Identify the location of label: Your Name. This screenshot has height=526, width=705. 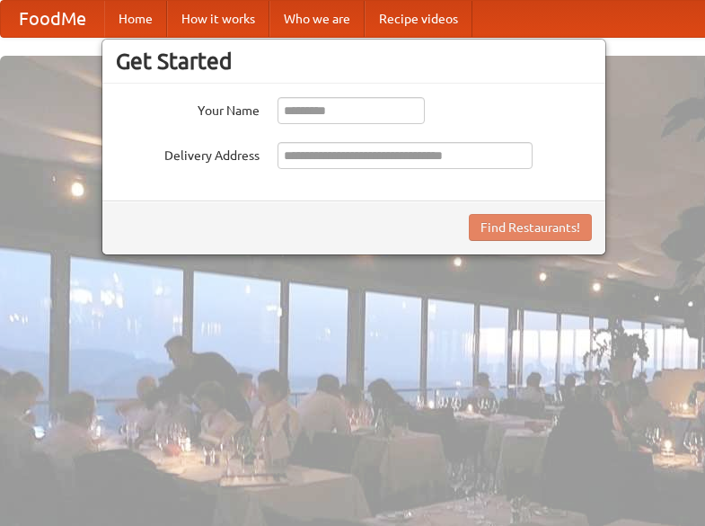
(188, 108).